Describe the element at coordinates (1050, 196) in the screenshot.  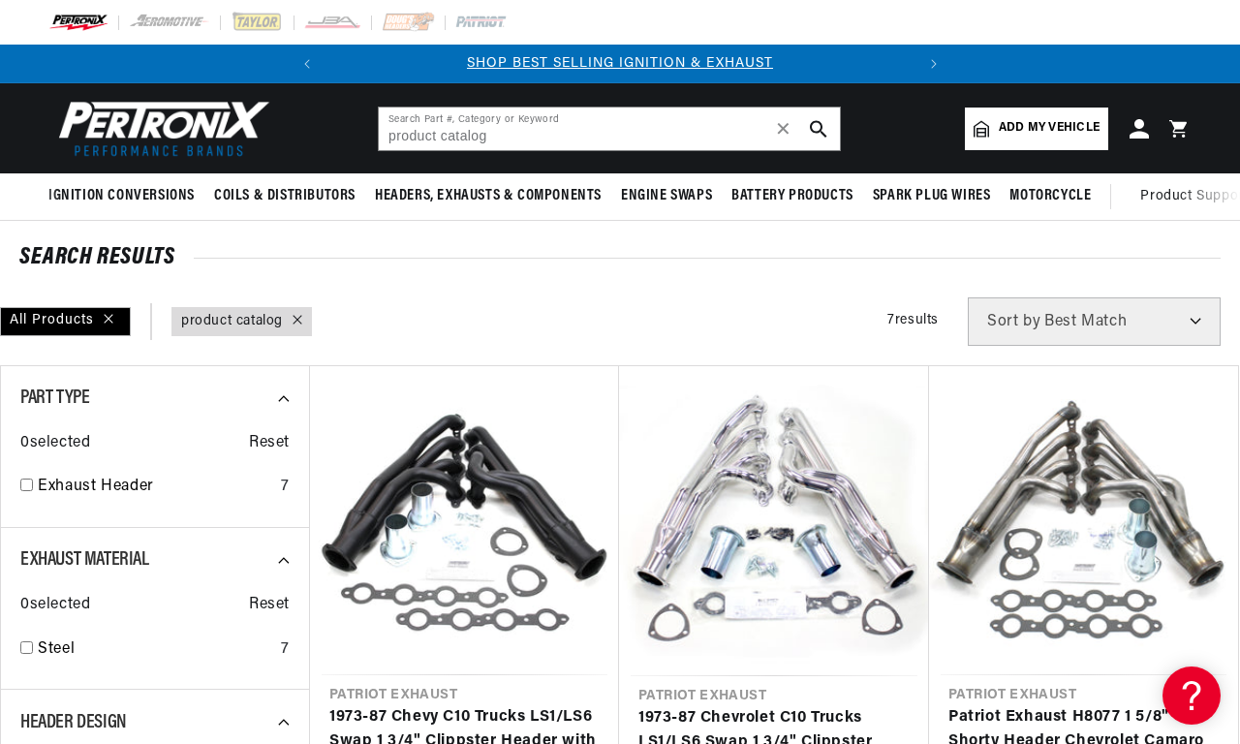
I see `span: Motorcycle` at that location.